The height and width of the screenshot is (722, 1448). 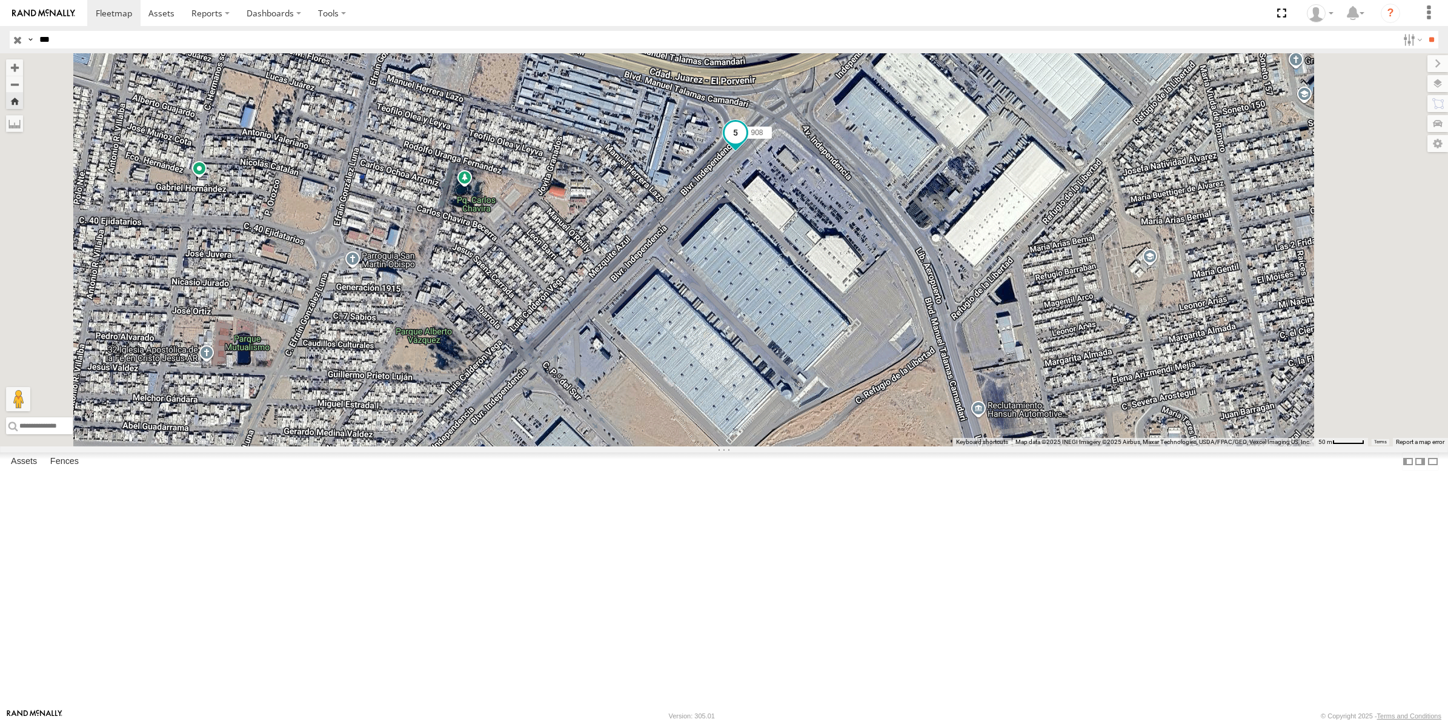 I want to click on img: rand-logo.svg, so click(x=44, y=13).